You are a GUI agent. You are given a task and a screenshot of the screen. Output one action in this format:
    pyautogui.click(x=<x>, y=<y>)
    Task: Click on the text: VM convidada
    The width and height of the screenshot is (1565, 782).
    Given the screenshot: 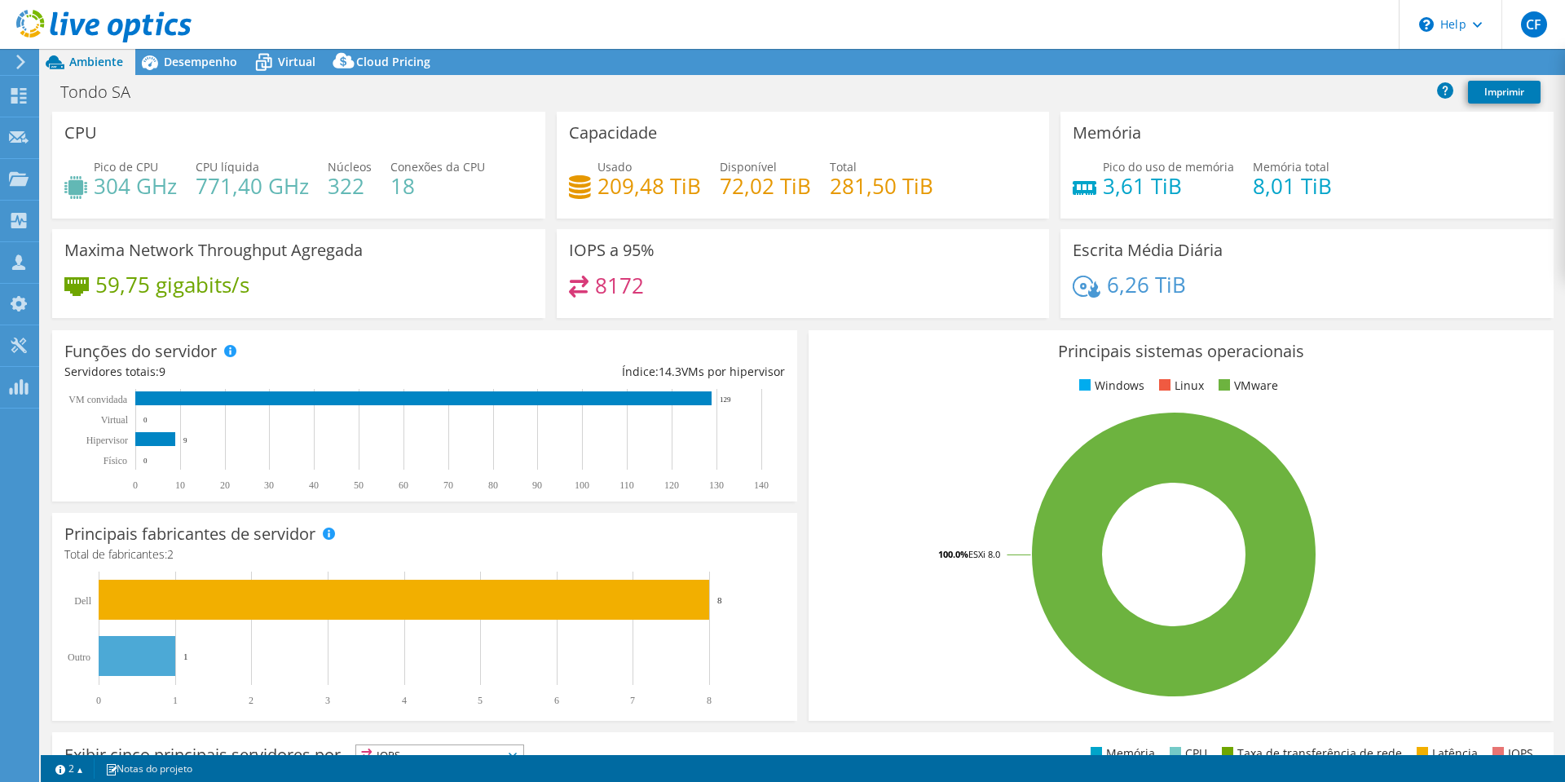 What is the action you would take?
    pyautogui.click(x=98, y=399)
    